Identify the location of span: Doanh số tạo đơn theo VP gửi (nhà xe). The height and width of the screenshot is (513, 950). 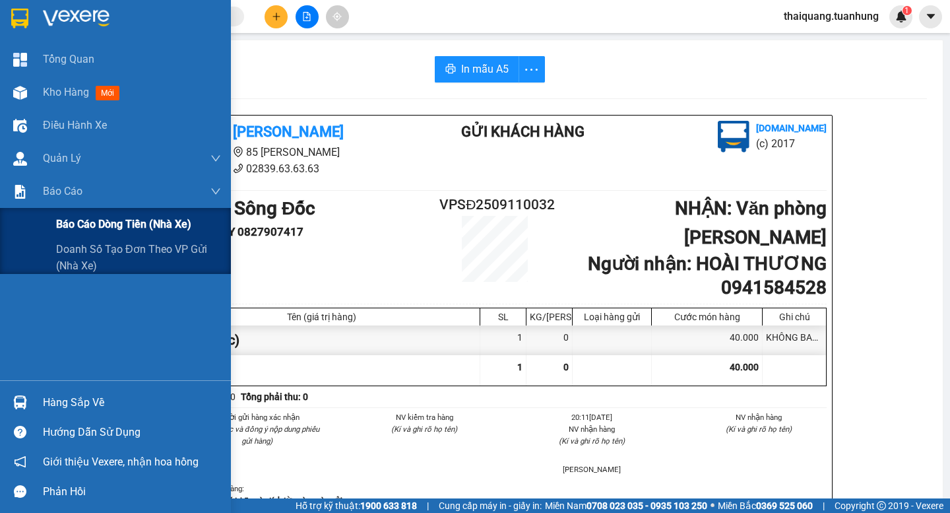
(139, 257).